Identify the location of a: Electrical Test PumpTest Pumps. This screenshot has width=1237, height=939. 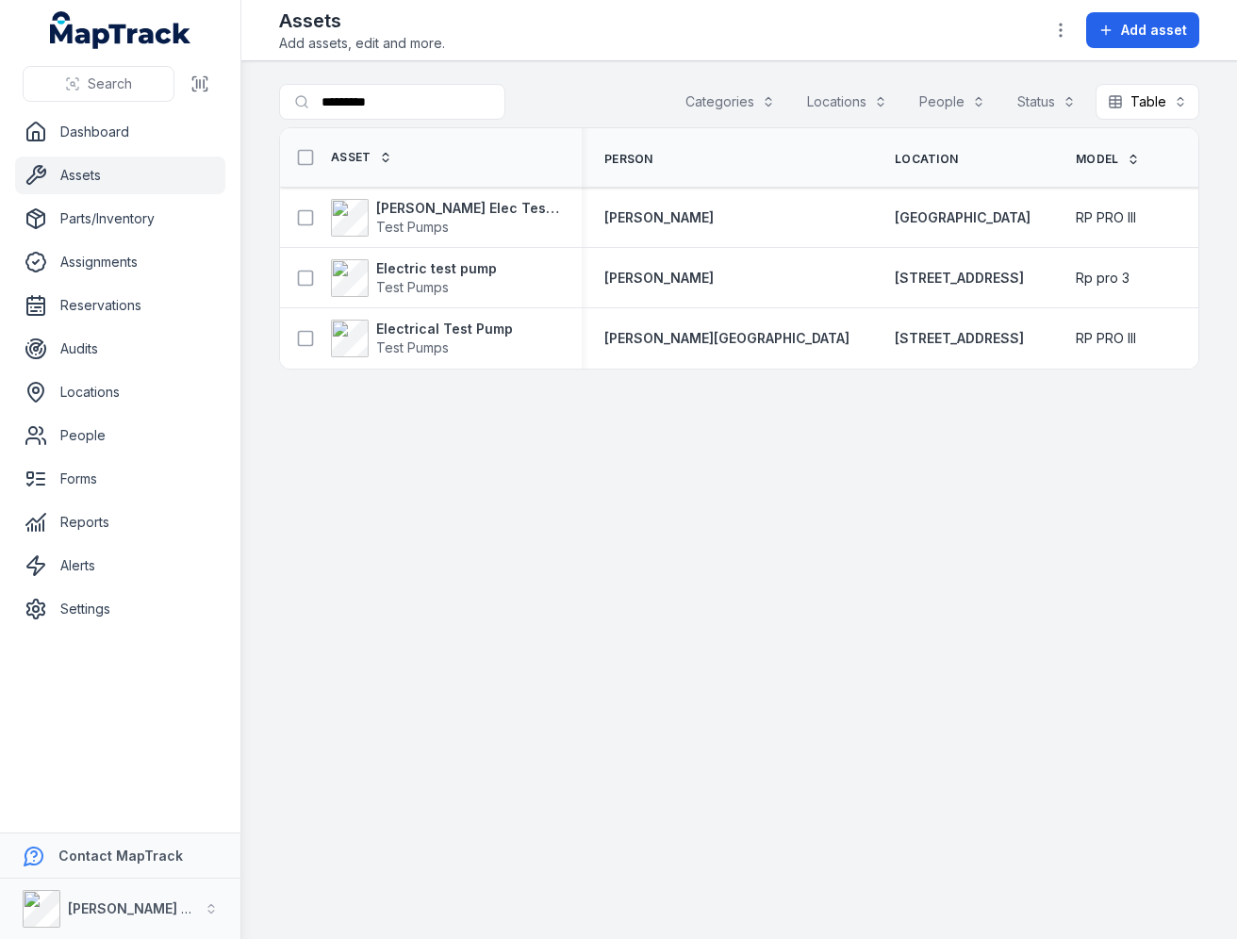
(421, 338).